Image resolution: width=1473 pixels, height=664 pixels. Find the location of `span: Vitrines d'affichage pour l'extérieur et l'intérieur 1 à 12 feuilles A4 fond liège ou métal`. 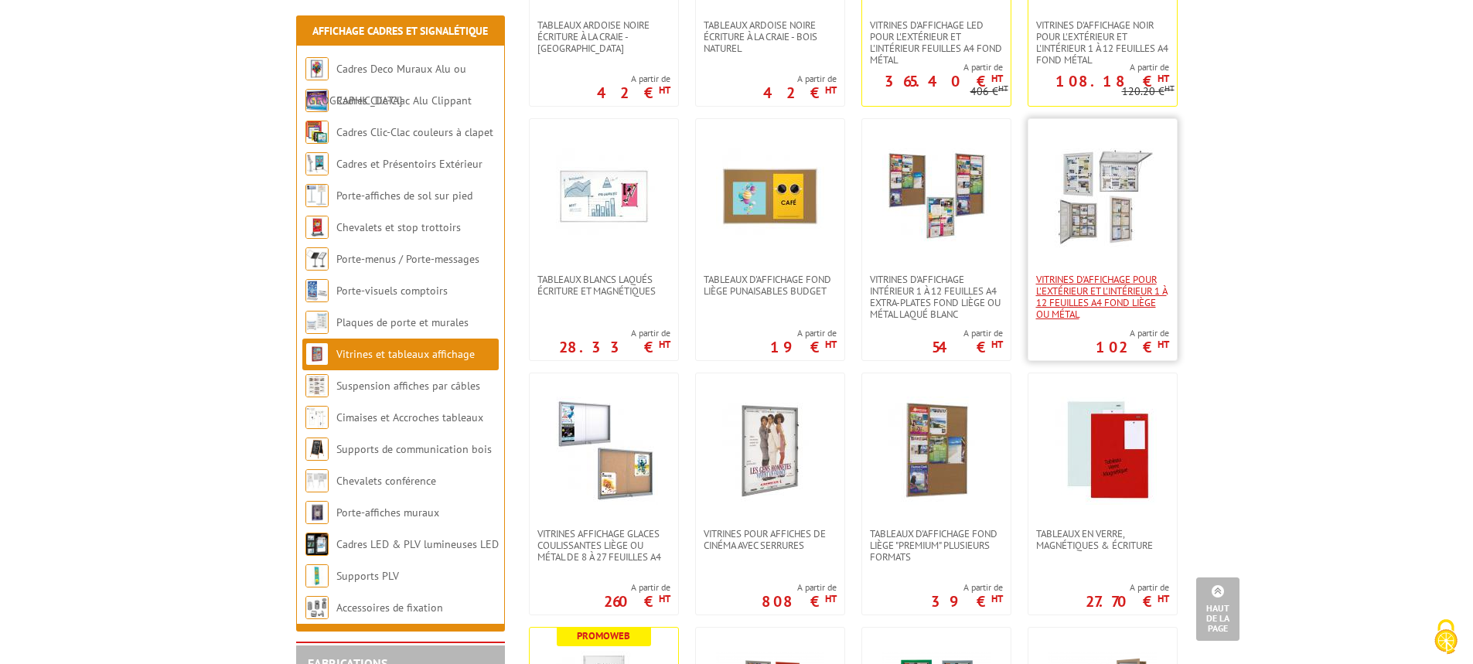

span: Vitrines d'affichage pour l'extérieur et l'intérieur 1 à 12 feuilles A4 fond liège ou métal is located at coordinates (1102, 297).